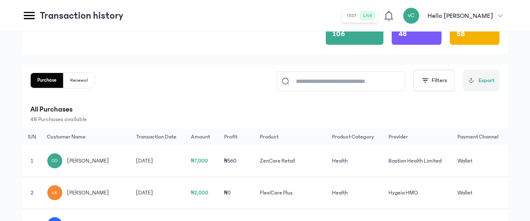 The image size is (530, 221). What do you see at coordinates (202, 137) in the screenshot?
I see `th: Amount` at bounding box center [202, 137].